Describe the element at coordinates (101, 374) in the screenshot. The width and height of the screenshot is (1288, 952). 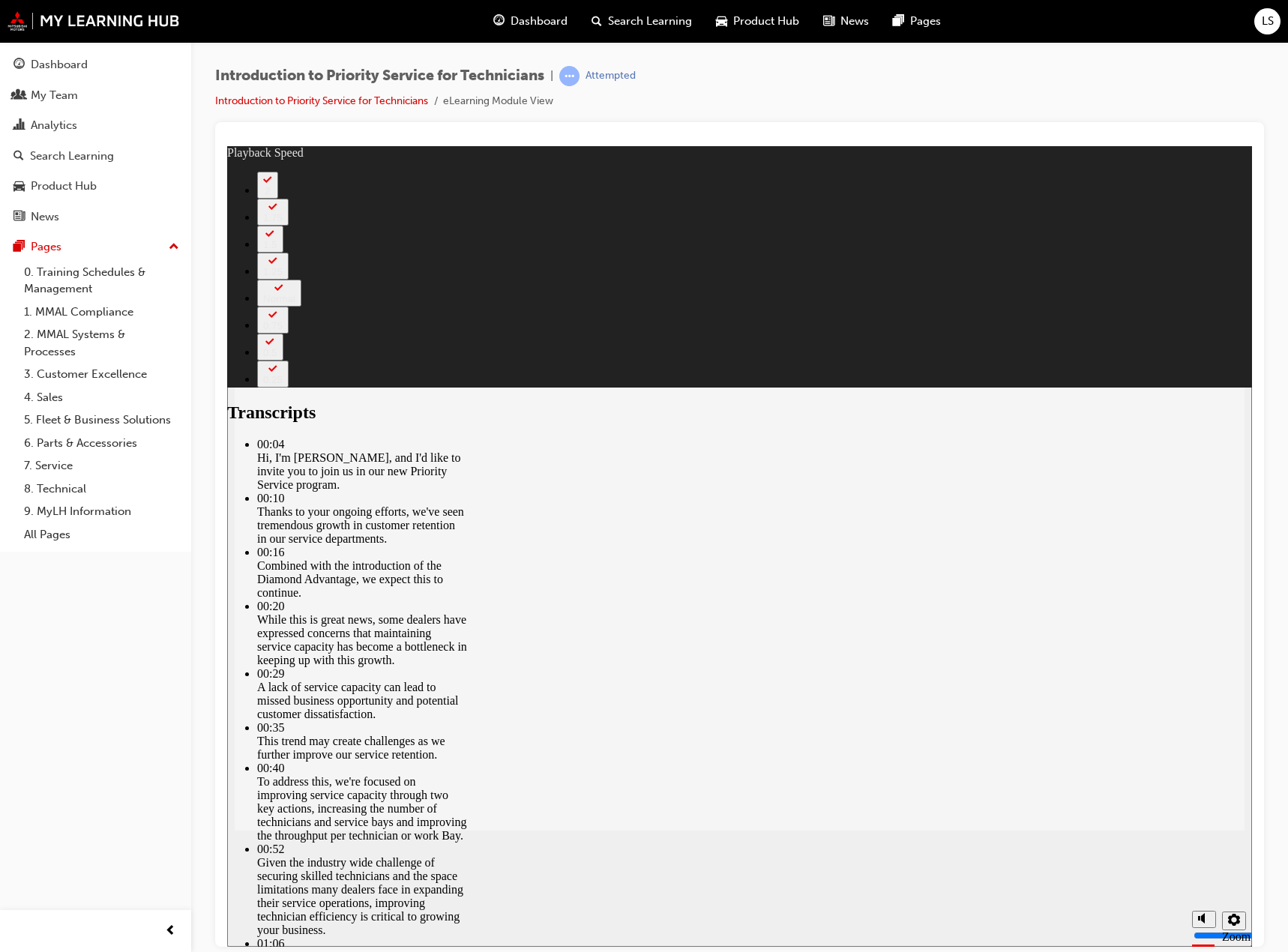
I see `a: 3. Customer Excellence` at that location.